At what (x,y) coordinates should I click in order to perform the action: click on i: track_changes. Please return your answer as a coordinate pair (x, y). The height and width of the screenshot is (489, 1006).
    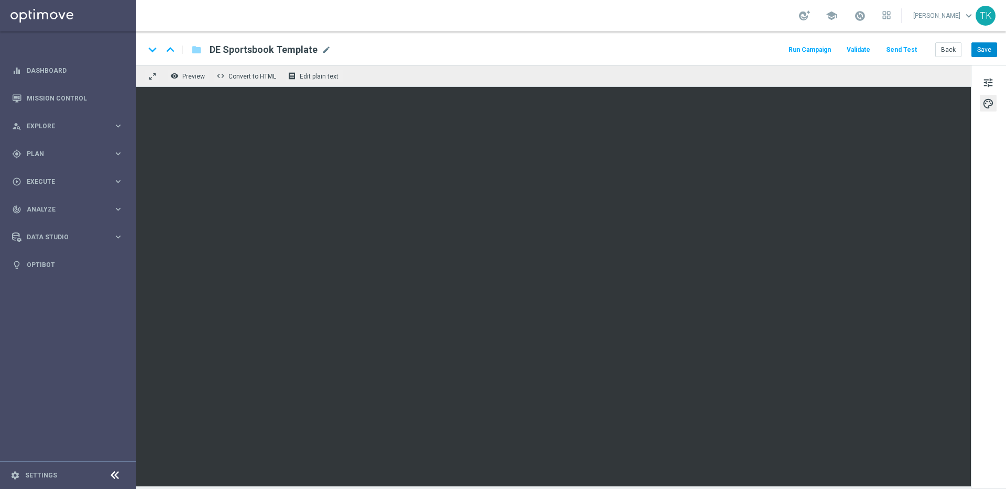
    Looking at the image, I should click on (17, 210).